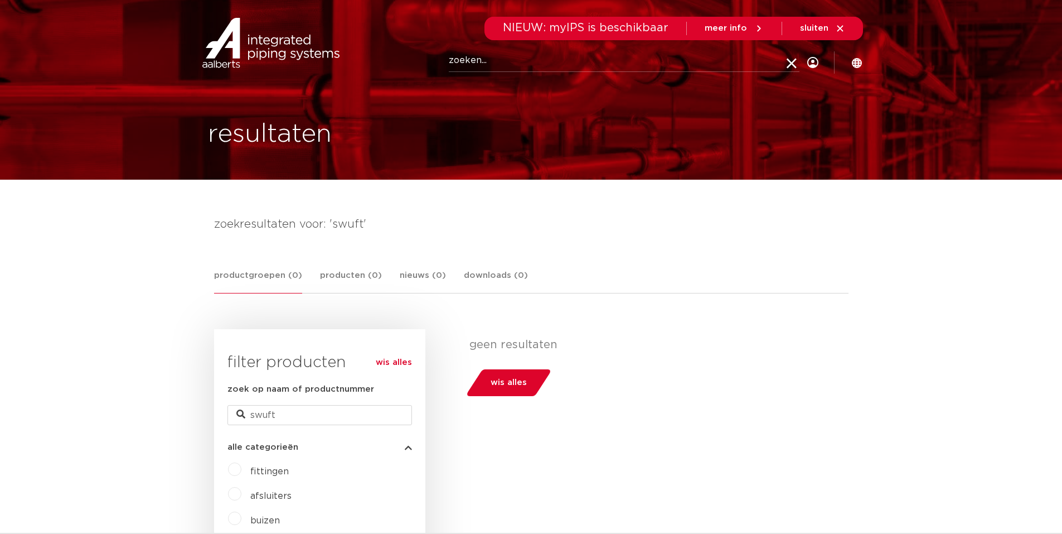 This screenshot has height=534, width=1062. Describe the element at coordinates (319, 447) in the screenshot. I see `button: alle categorieën` at that location.